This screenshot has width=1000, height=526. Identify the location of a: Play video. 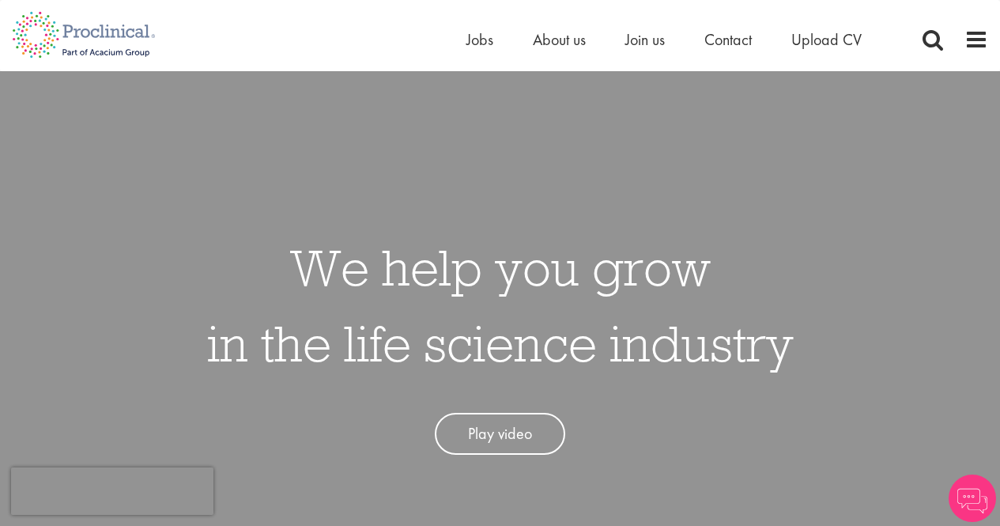
(500, 433).